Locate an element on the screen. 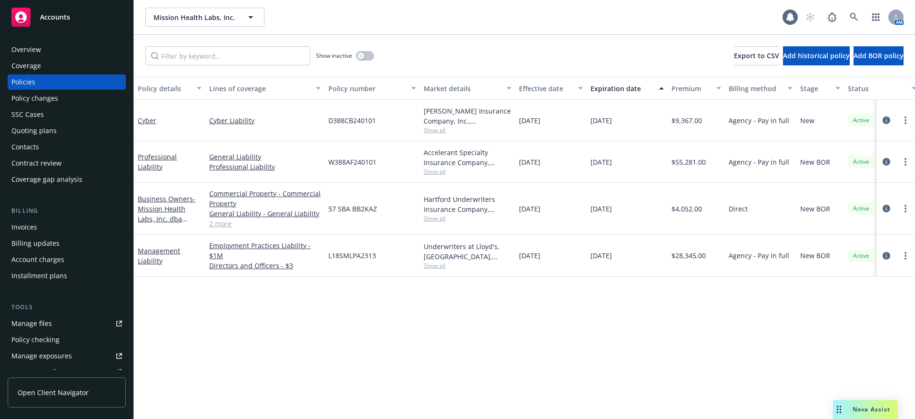 The image size is (915, 419). a: Manage exposures is located at coordinates (67, 356).